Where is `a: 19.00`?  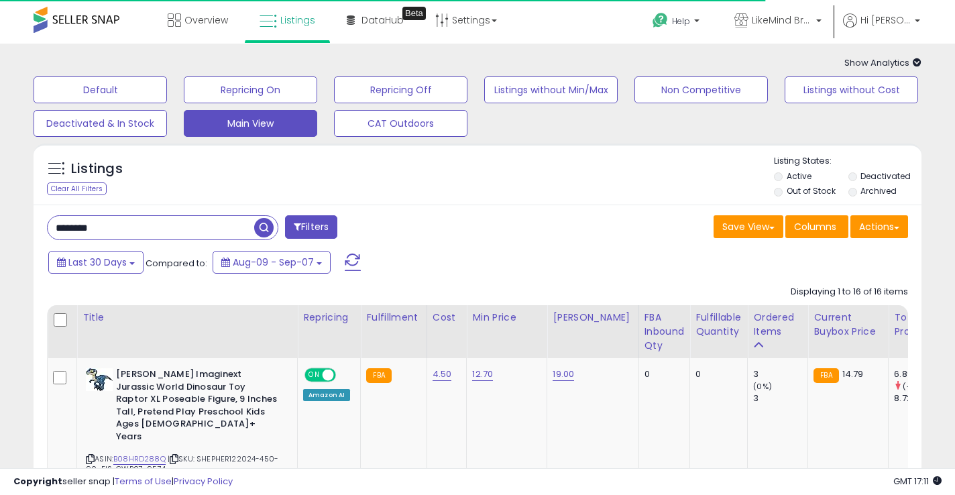 a: 19.00 is located at coordinates (563, 374).